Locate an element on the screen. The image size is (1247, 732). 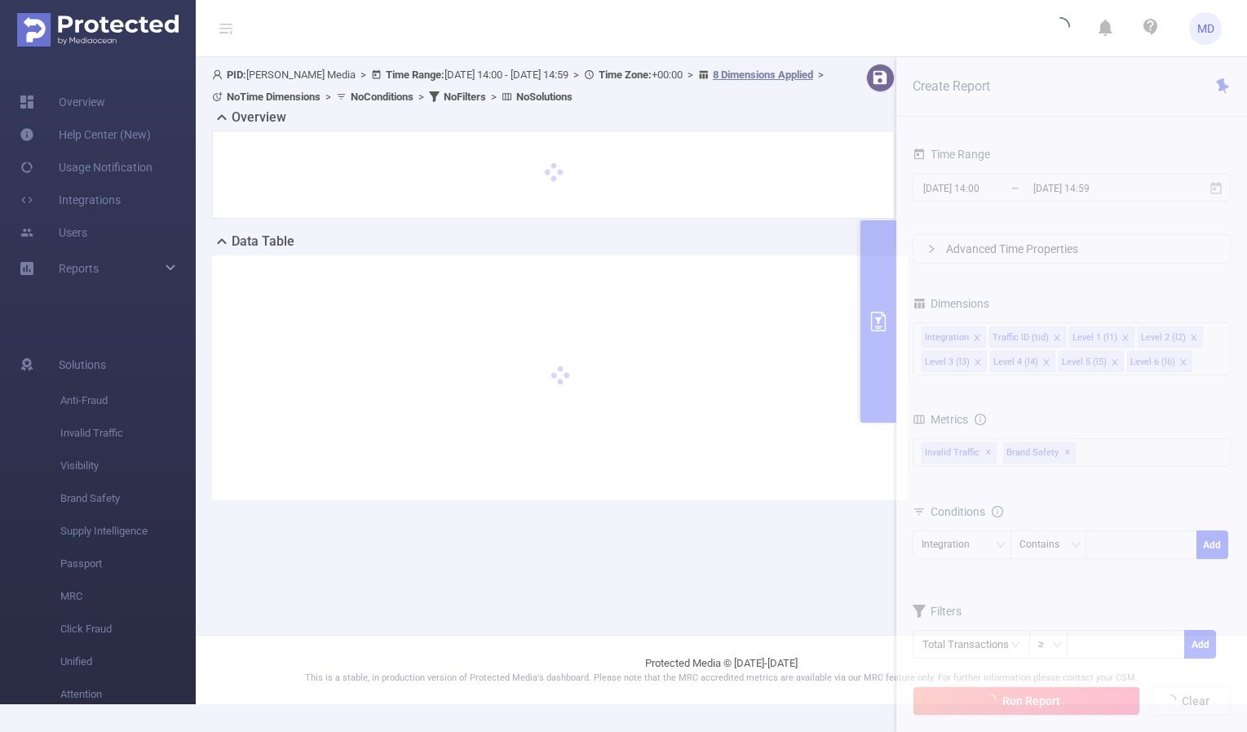
i: icon: user is located at coordinates (219, 74).